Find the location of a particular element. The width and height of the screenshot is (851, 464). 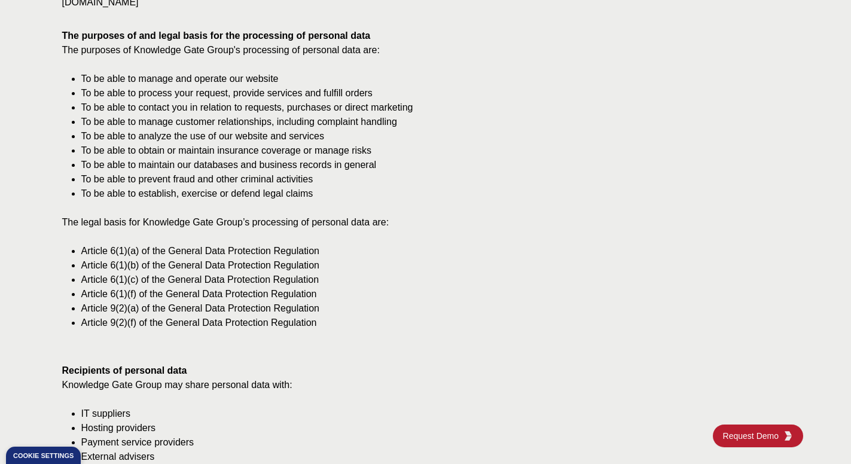

li: To be able to contact you in relation to requests, purchases or direct marketing is located at coordinates (435, 108).